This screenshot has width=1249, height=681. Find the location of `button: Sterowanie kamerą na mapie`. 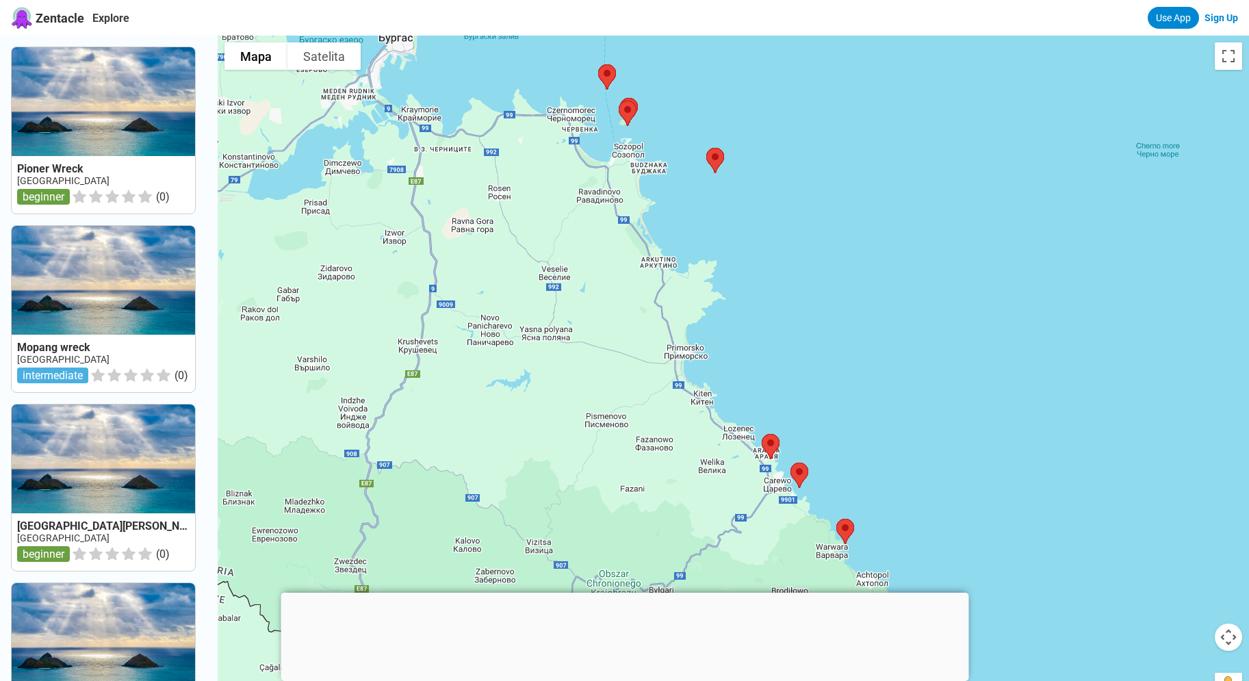

button: Sterowanie kamerą na mapie is located at coordinates (1229, 637).